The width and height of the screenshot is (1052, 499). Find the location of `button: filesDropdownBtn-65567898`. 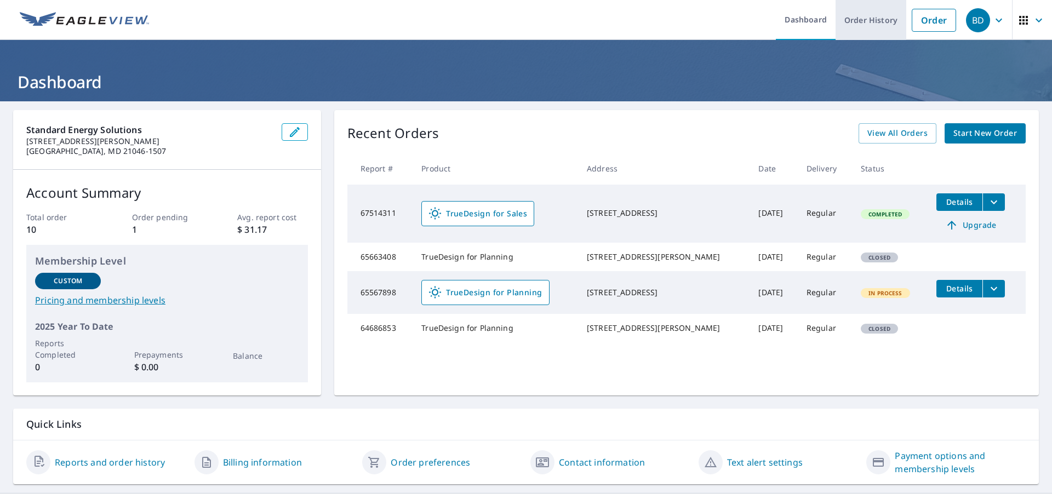

button: filesDropdownBtn-65567898 is located at coordinates (994, 289).